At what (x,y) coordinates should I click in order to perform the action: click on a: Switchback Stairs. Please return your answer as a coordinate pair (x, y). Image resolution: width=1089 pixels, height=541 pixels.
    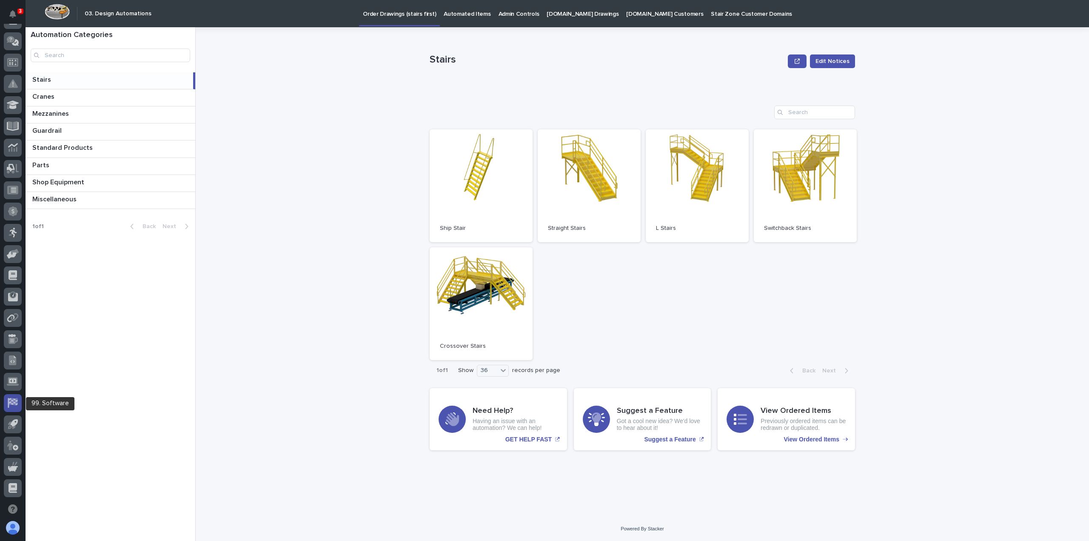
    Looking at the image, I should click on (805, 185).